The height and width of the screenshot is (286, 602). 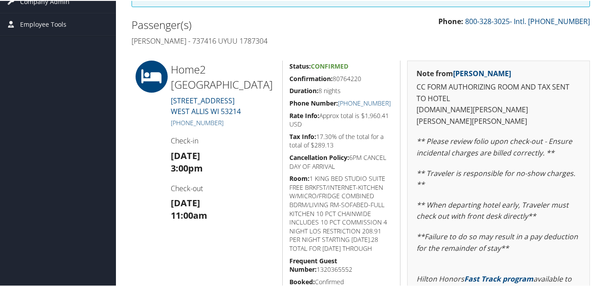 I want to click on h2: Passenger(s), so click(x=242, y=24).